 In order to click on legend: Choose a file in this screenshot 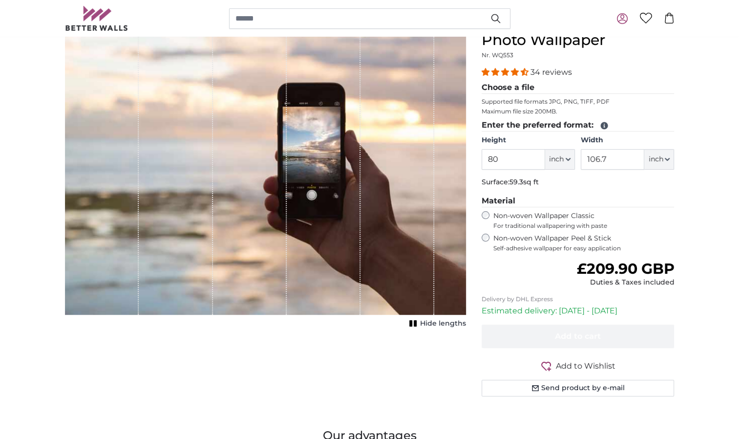, I will do `click(578, 87)`.